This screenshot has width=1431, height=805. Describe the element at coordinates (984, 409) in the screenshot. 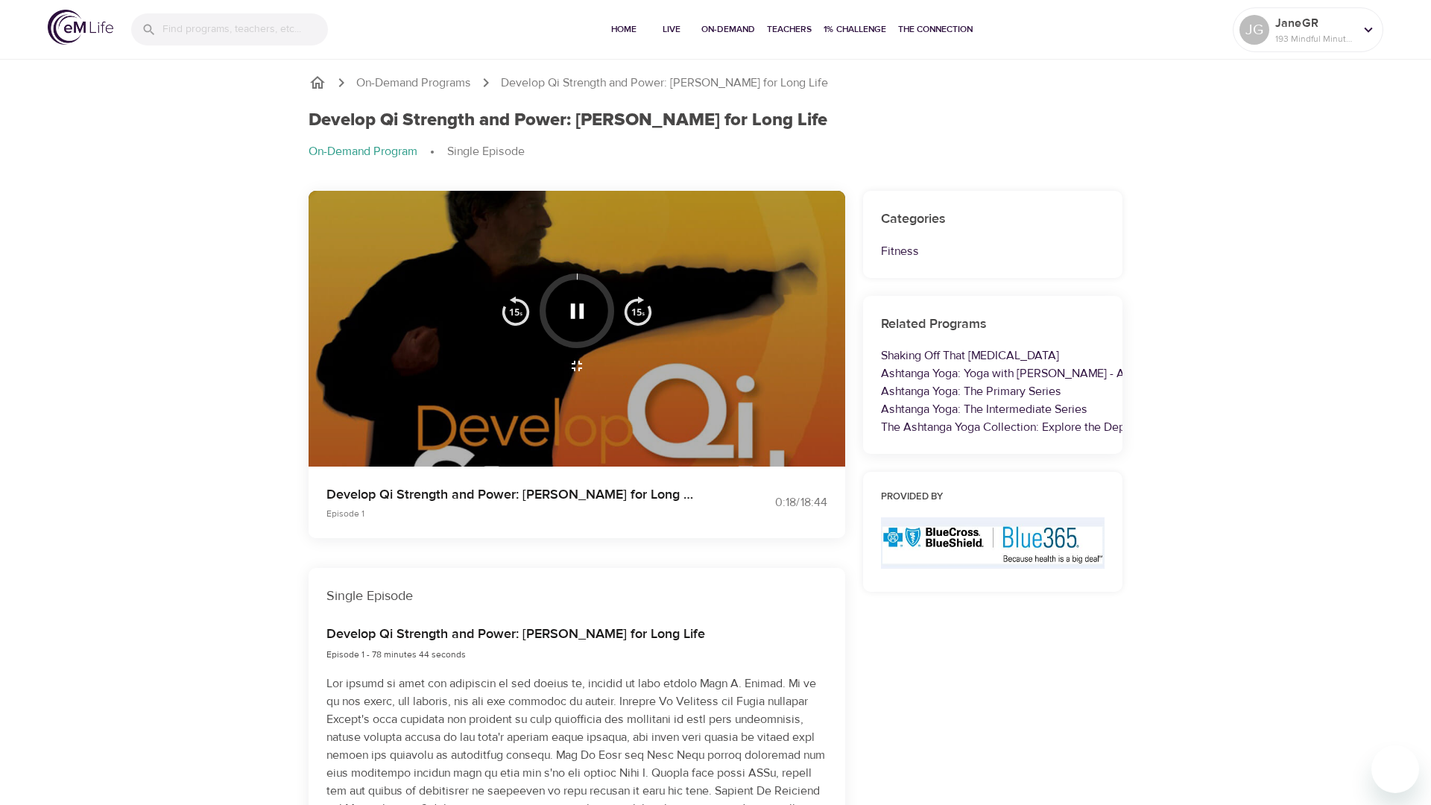

I see `a: Ashtanga Yoga: The Intermediate Series` at that location.